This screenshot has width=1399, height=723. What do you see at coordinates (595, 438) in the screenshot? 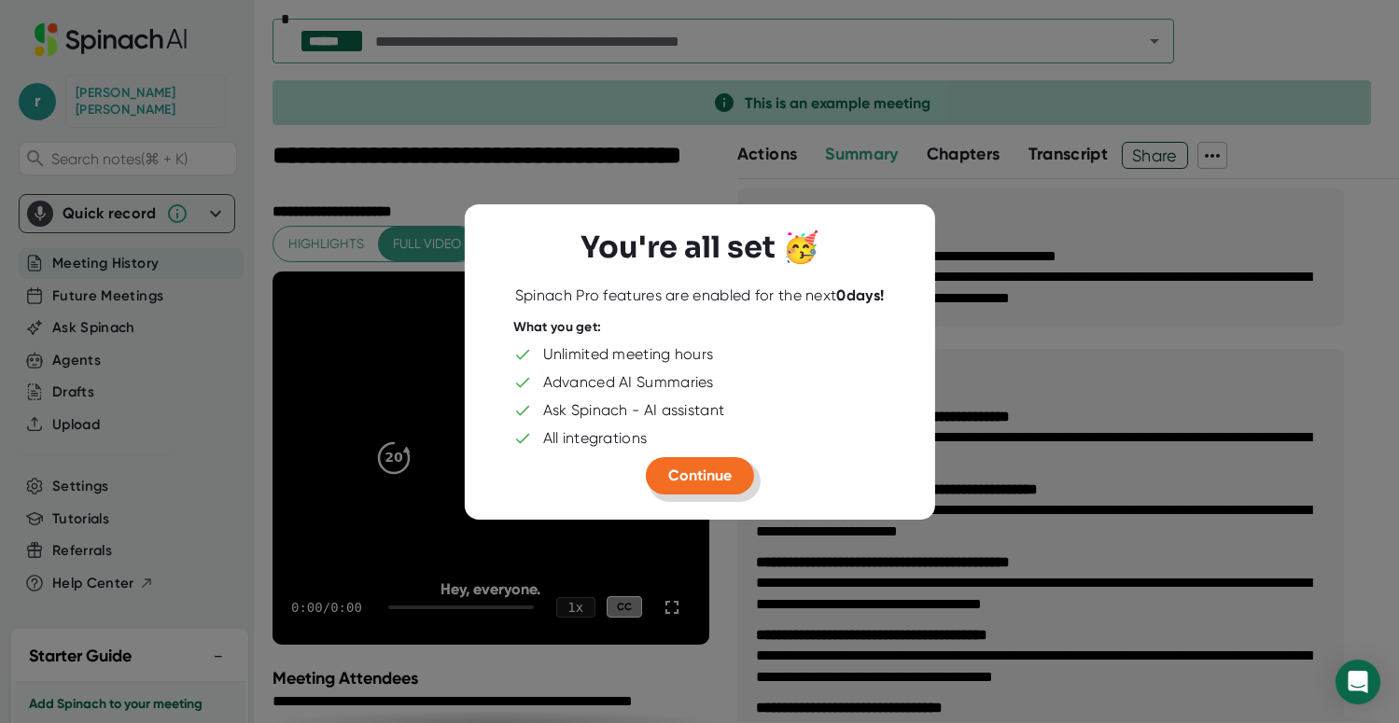
I see `div: All integrations` at bounding box center [595, 438].